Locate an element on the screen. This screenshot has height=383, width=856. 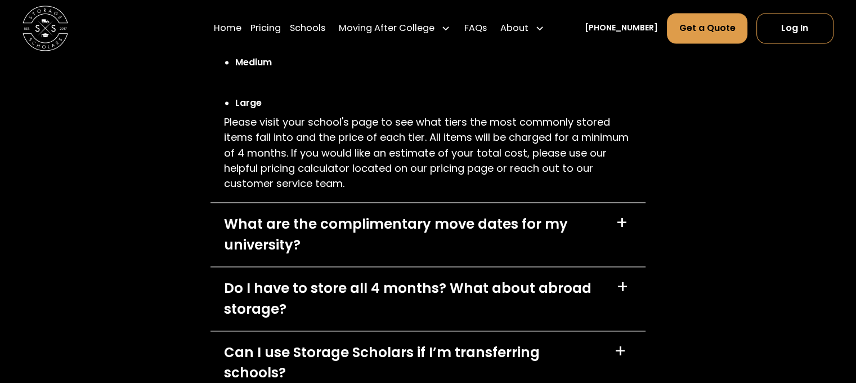
div: Do I have to store all 4 months? What about abroad storage? is located at coordinates (413, 298).